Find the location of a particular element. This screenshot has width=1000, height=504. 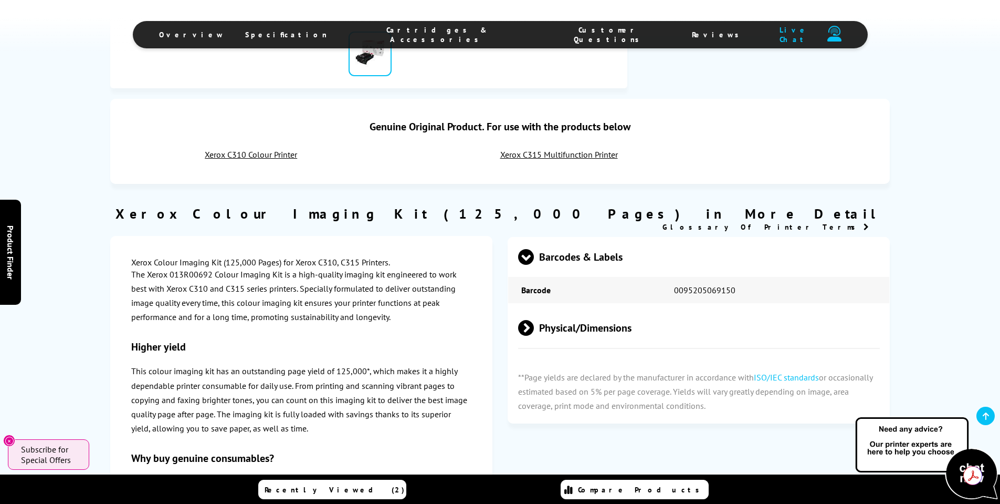

span: Customer Questions is located at coordinates (609, 35).